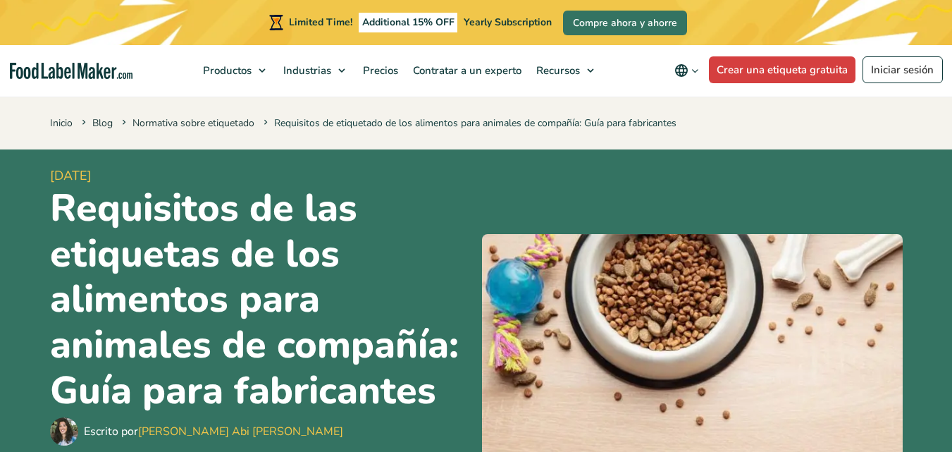  Describe the element at coordinates (260, 300) in the screenshot. I see `h1: Requisitos de las etiquetas de los alimentos para animales de compañía: Guía para fabricantes` at that location.